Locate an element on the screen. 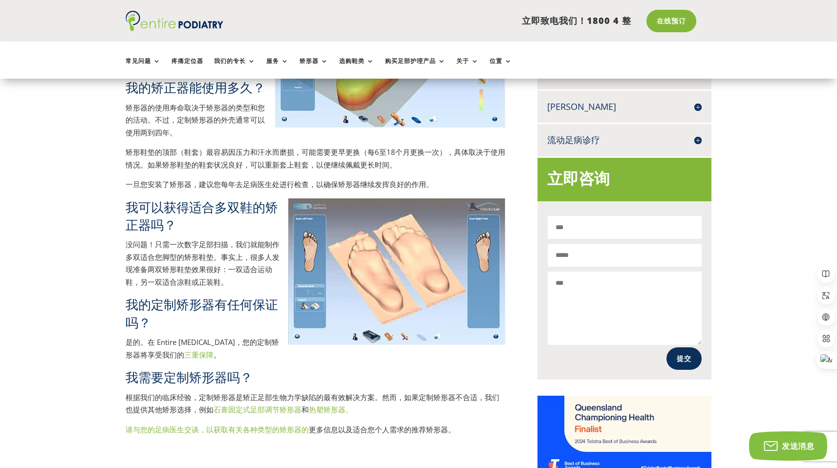 Image resolution: width=837 pixels, height=468 pixels. font: 以及适合您个人需求的推荐矫形器。 is located at coordinates (397, 429).